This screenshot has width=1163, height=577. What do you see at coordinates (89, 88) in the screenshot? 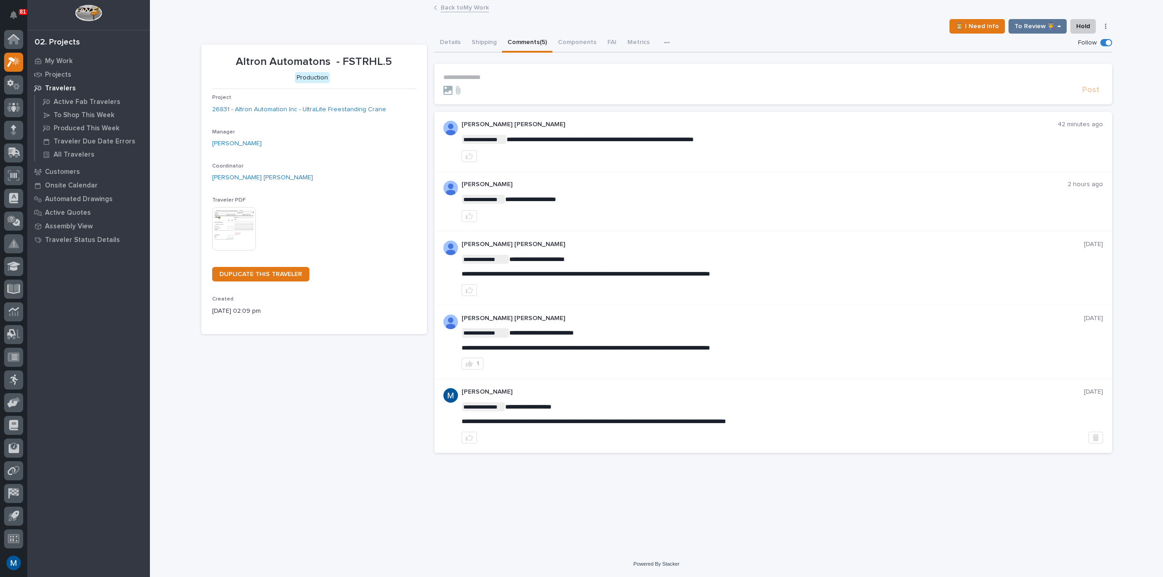
I see `a: Travelers` at bounding box center [89, 88].